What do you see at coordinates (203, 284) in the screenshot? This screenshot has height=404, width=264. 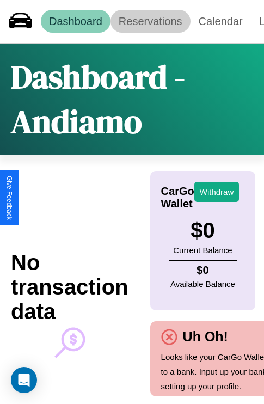 I see `p: Available Balance` at bounding box center [203, 284].